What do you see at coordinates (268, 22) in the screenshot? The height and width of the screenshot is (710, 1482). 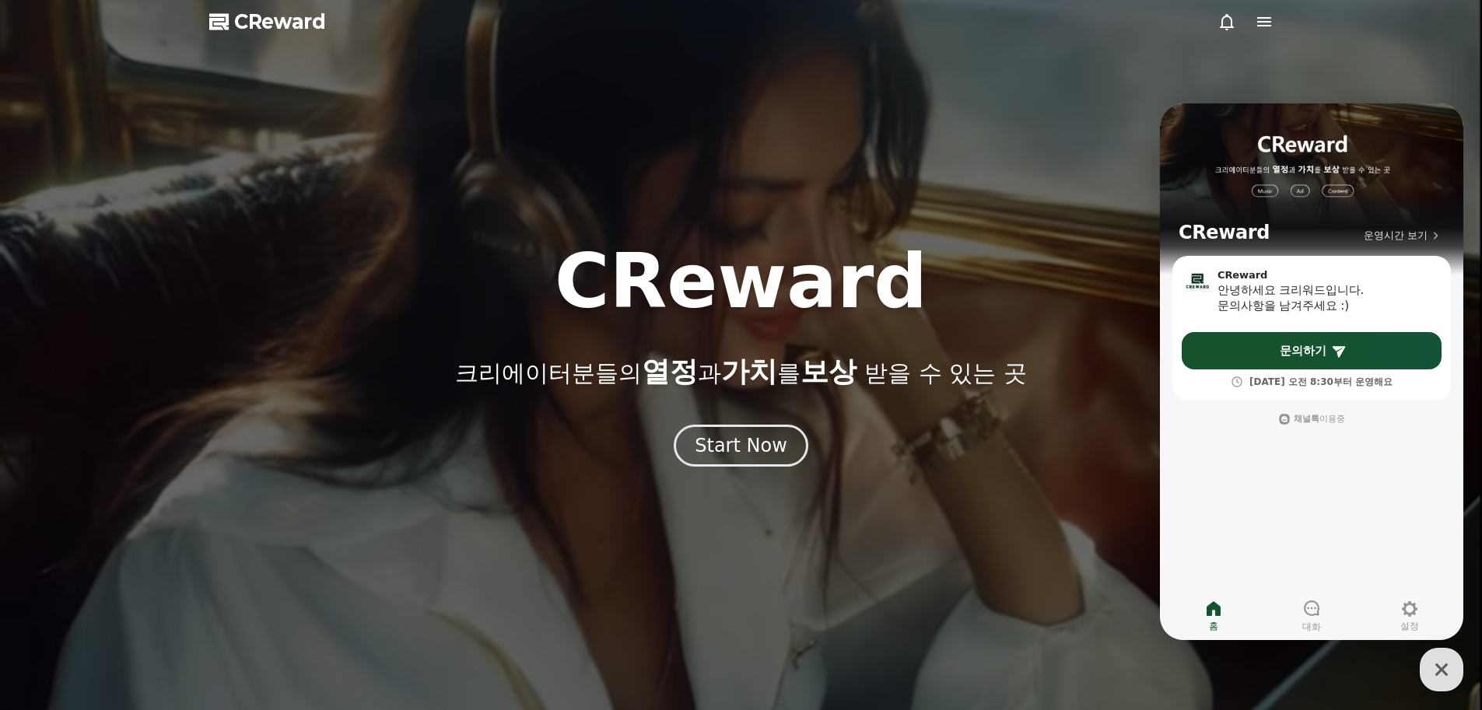 I see `a: CReward` at bounding box center [268, 22].